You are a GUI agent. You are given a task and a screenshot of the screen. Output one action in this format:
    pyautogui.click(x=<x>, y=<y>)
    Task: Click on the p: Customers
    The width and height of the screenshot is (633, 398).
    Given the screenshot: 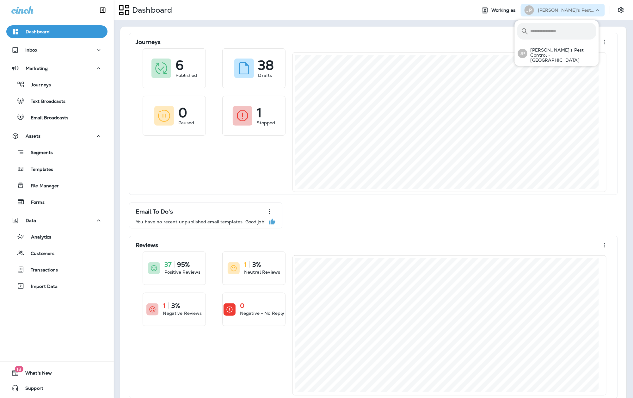 What is the action you would take?
    pyautogui.click(x=39, y=253)
    